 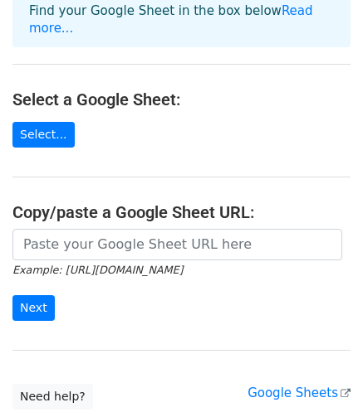 What do you see at coordinates (299, 393) in the screenshot?
I see `a: Google Sheets` at bounding box center [299, 393].